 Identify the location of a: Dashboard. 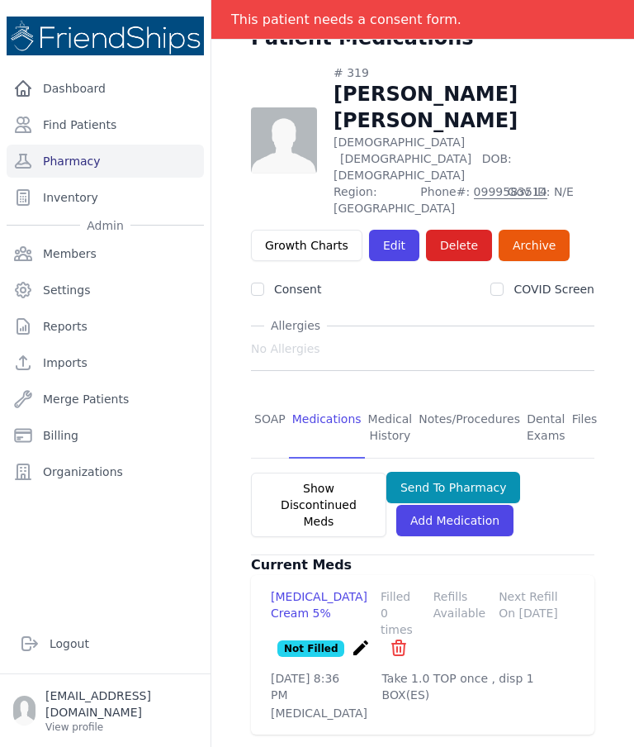
(105, 88).